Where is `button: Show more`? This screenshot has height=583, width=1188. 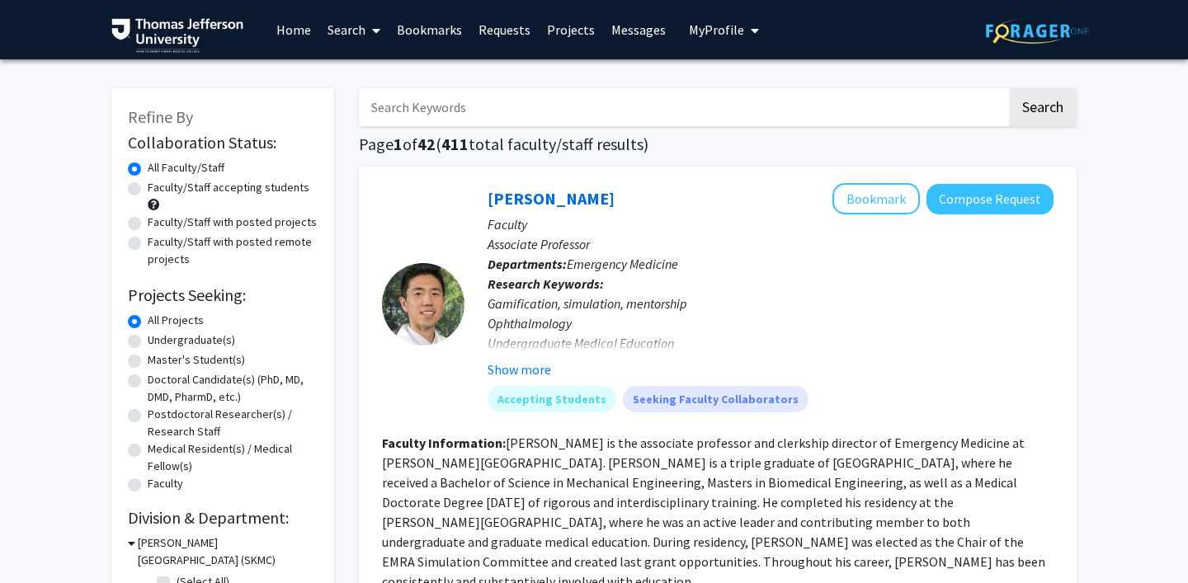
button: Show more is located at coordinates (519, 369).